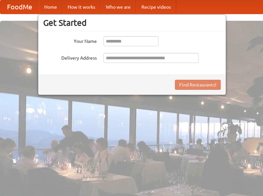  Describe the element at coordinates (19, 7) in the screenshot. I see `a: FoodMe` at that location.